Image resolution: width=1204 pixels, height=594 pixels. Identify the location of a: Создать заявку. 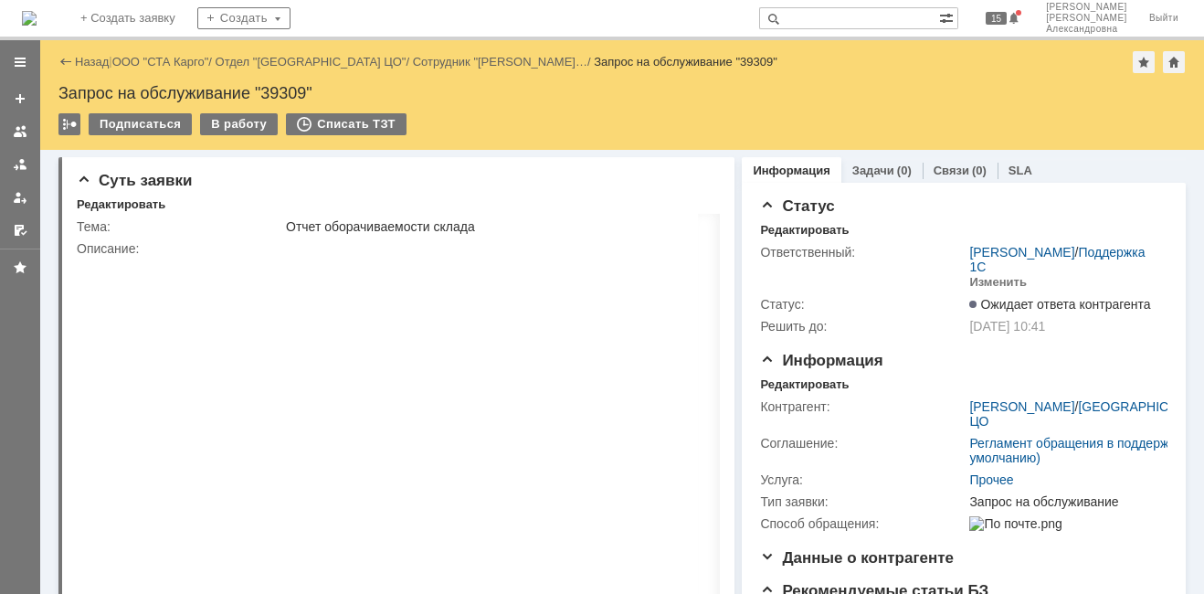
(20, 99).